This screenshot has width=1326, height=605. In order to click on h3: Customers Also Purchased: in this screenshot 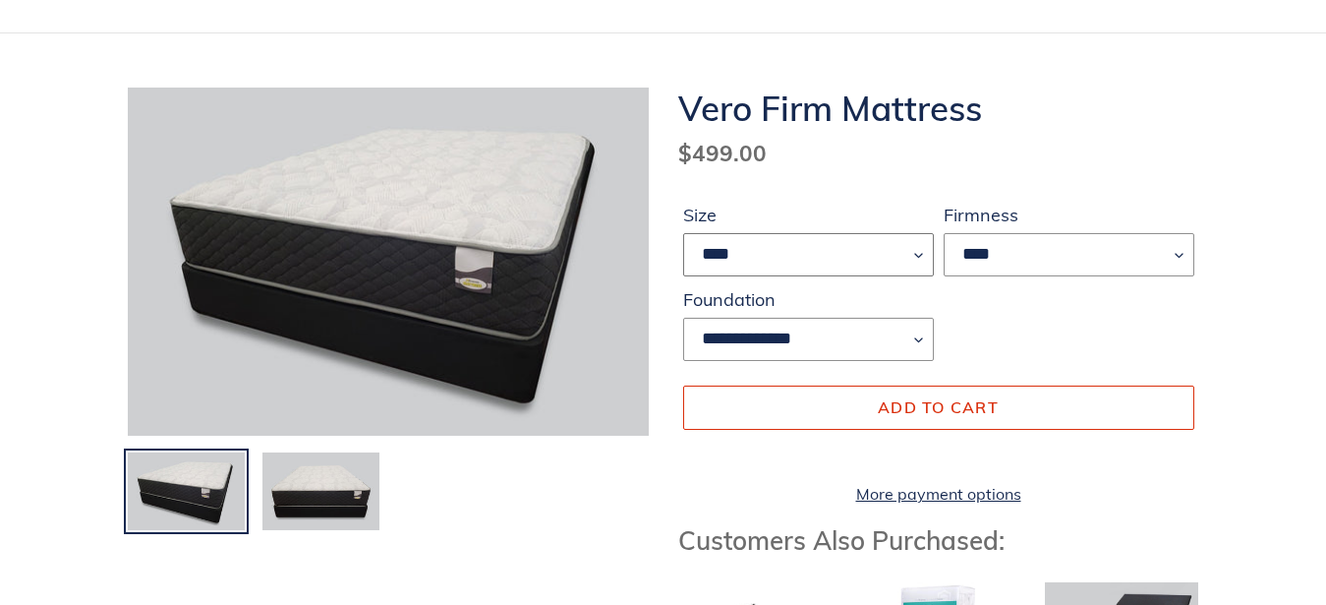, I will do `click(939, 540)`.